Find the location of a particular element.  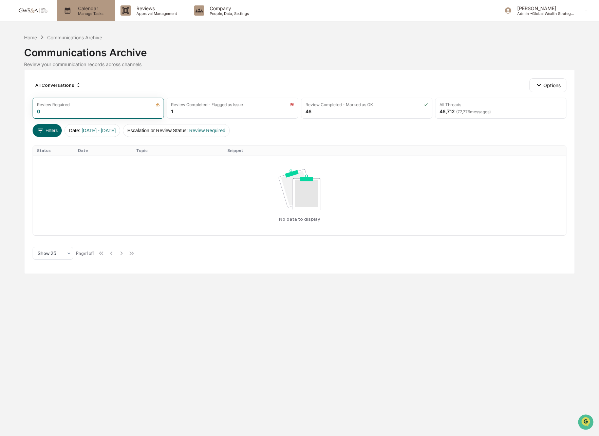

img: logo is located at coordinates (33, 10).